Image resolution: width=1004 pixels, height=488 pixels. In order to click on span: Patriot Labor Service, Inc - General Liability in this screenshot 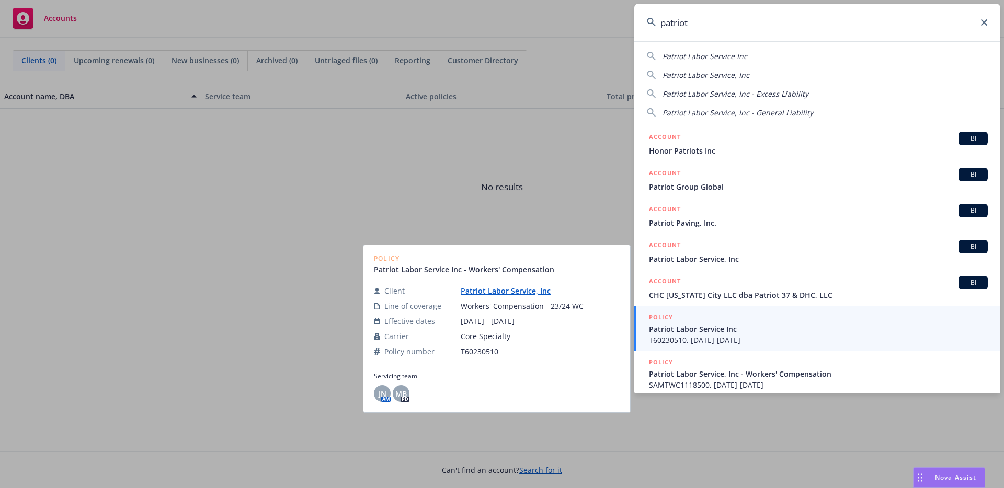, I will do `click(738, 112)`.